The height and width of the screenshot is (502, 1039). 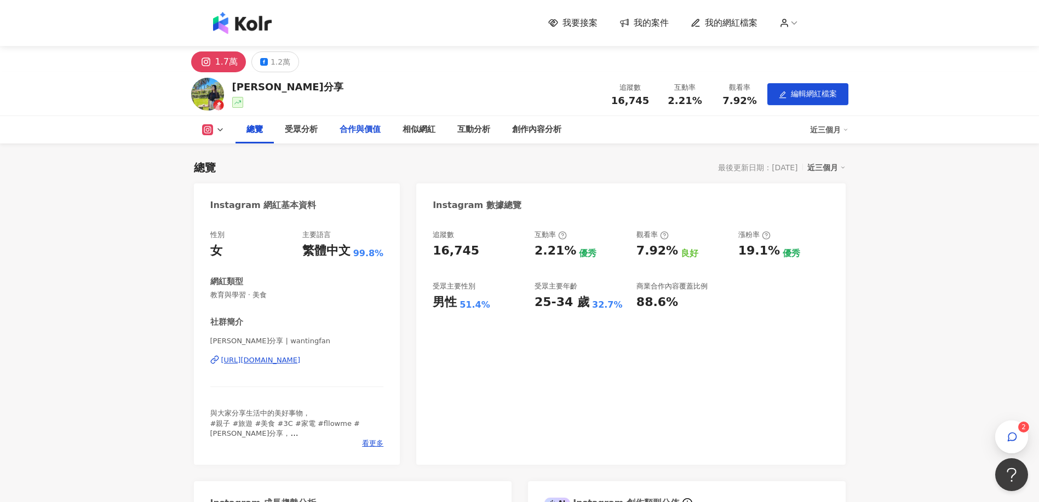 What do you see at coordinates (754, 235) in the screenshot?
I see `div: 漲粉率` at bounding box center [754, 235].